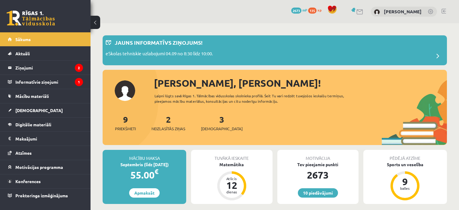  What do you see at coordinates (45, 68) in the screenshot?
I see `a: Ziņojumi2` at bounding box center [45, 68].